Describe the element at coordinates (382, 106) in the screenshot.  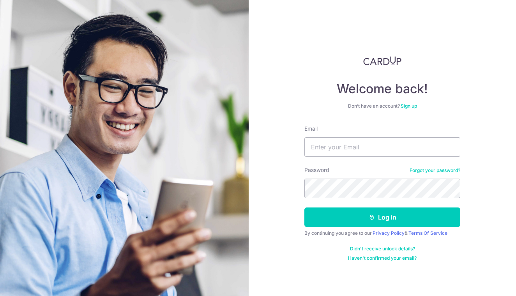
I see `div: Don’t have an account?` at that location.